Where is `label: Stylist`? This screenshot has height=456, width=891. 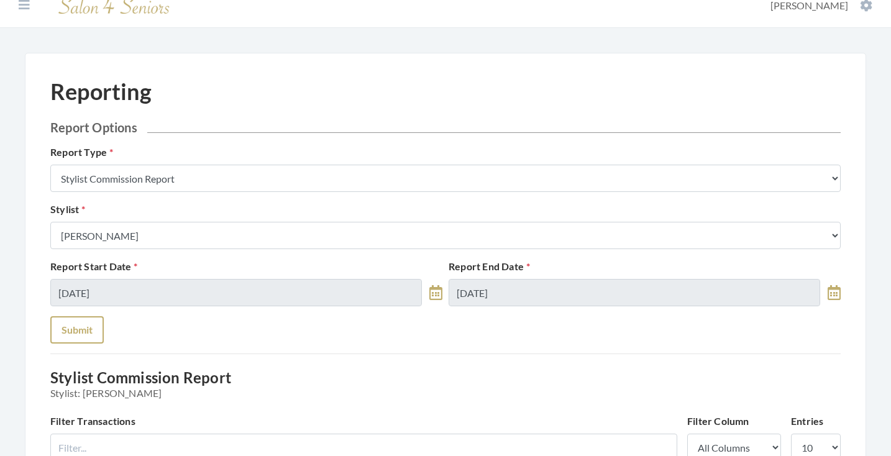
label: Stylist is located at coordinates (68, 209).